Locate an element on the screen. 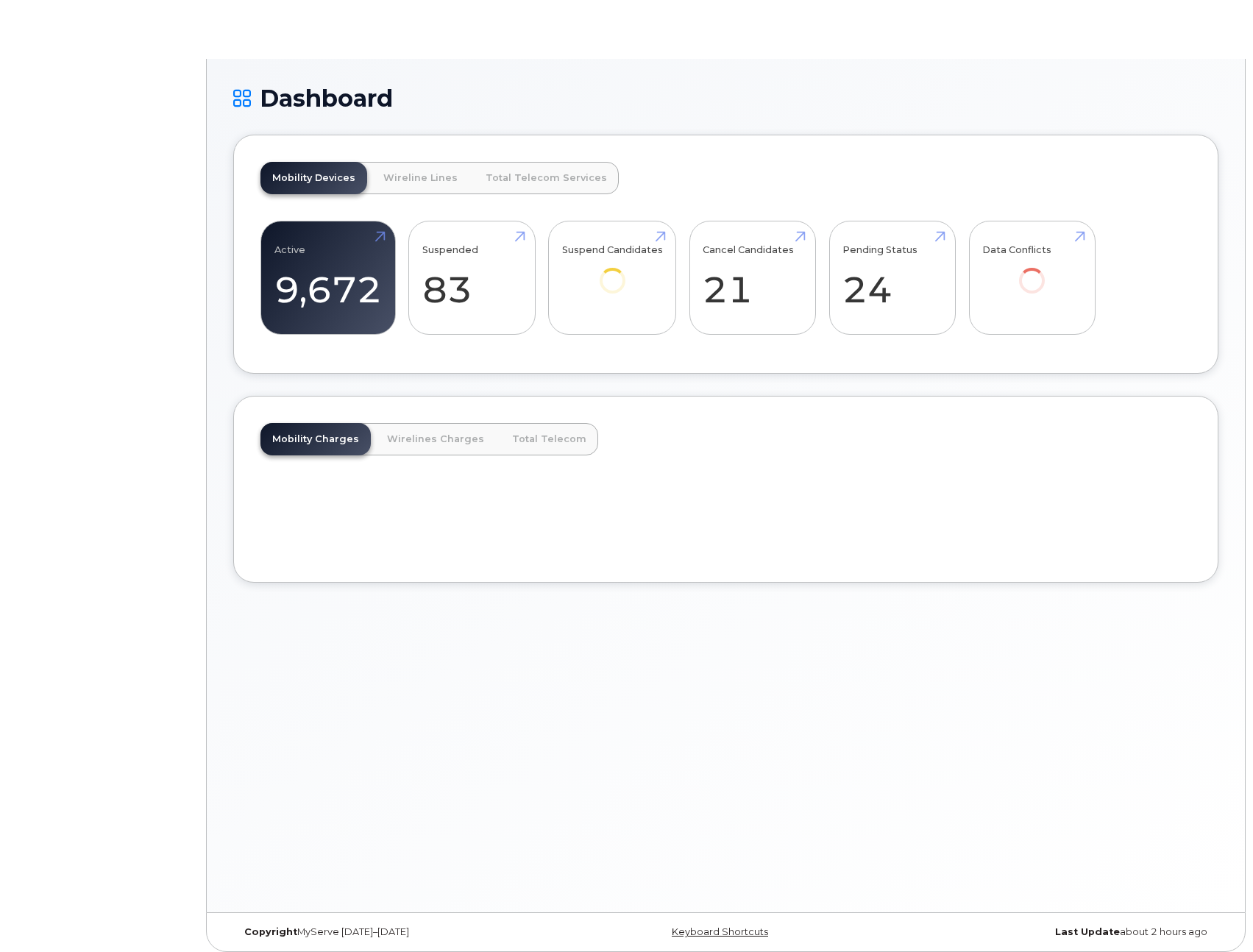 The image size is (1253, 952). a: Mobility Charges is located at coordinates (316, 439).